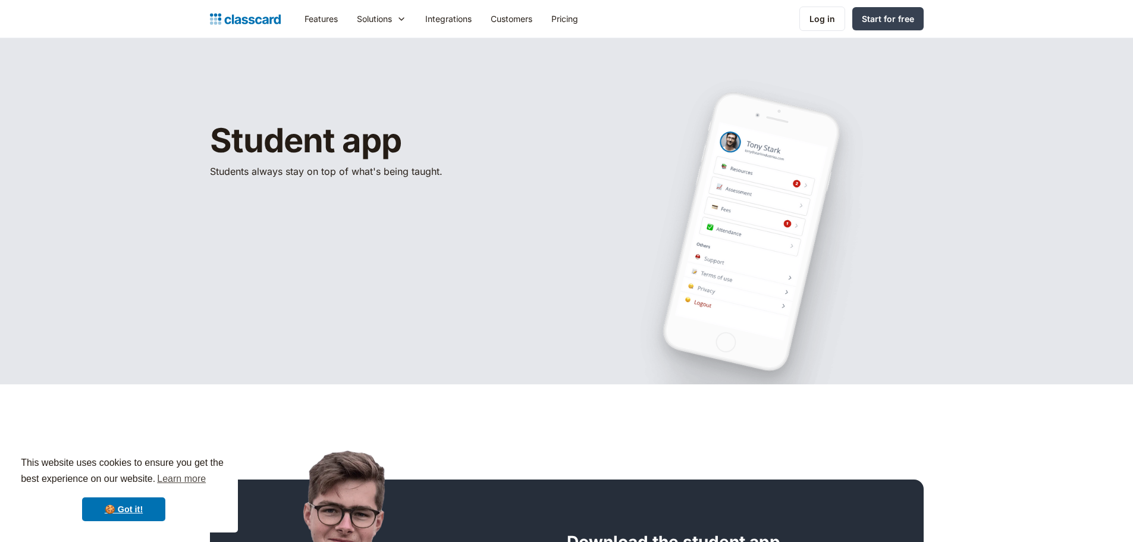  Describe the element at coordinates (822, 18) in the screenshot. I see `div: Log in` at that location.